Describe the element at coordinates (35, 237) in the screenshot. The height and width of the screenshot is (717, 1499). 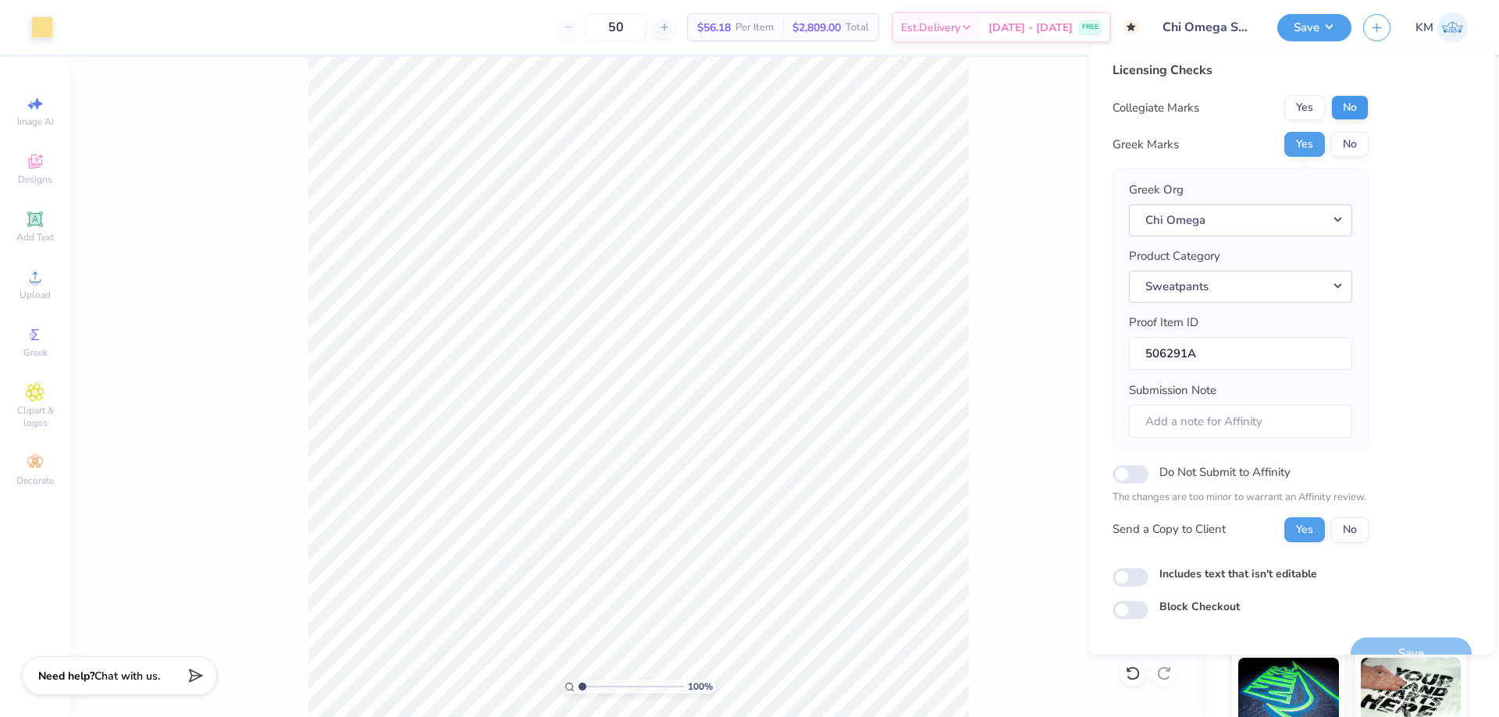
I see `span: Add Text` at that location.